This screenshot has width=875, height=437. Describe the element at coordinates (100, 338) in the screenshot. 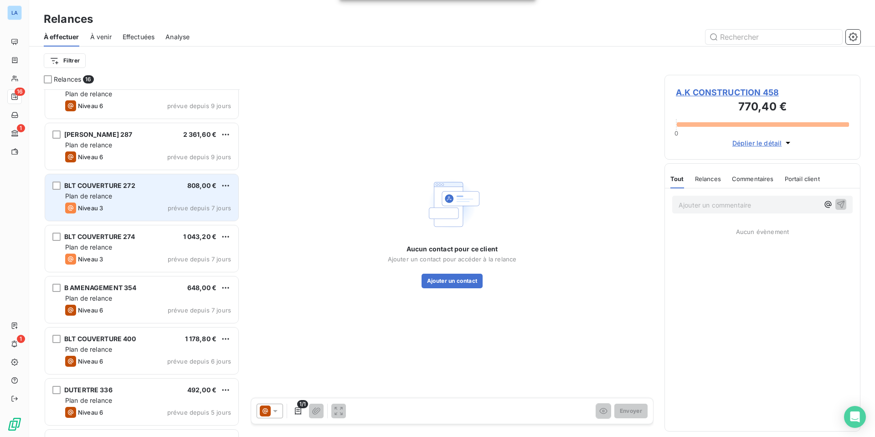

I see `span: BLT COUVERTURE 400` at that location.